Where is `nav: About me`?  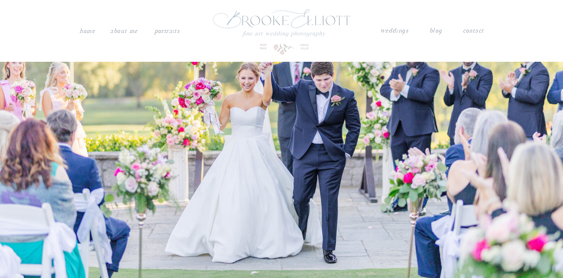 nav: About me is located at coordinates (124, 31).